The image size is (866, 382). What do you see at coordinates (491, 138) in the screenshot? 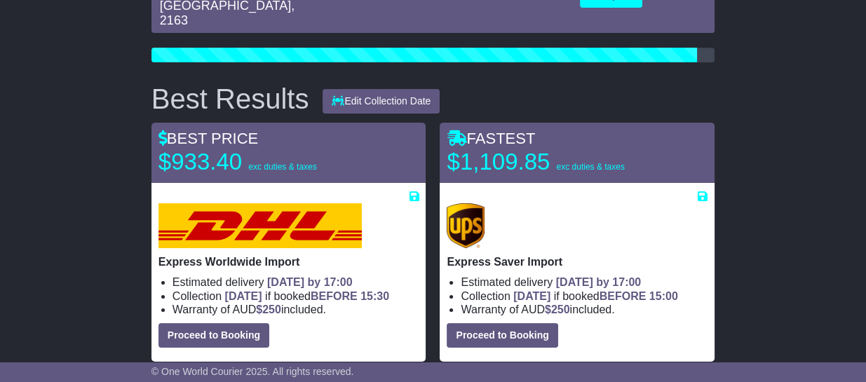
I see `span: FASTEST` at bounding box center [491, 138].